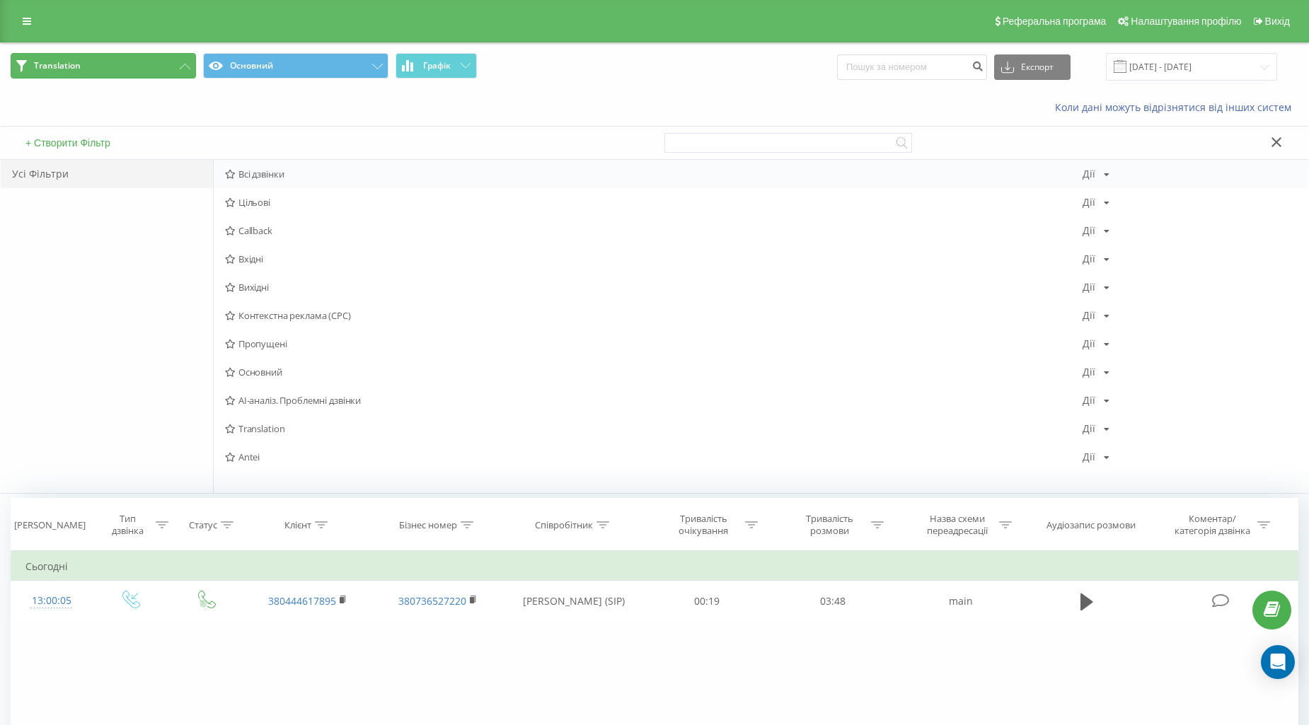 The image size is (1309, 725). What do you see at coordinates (833, 601) in the screenshot?
I see `td: 03:48` at bounding box center [833, 601].